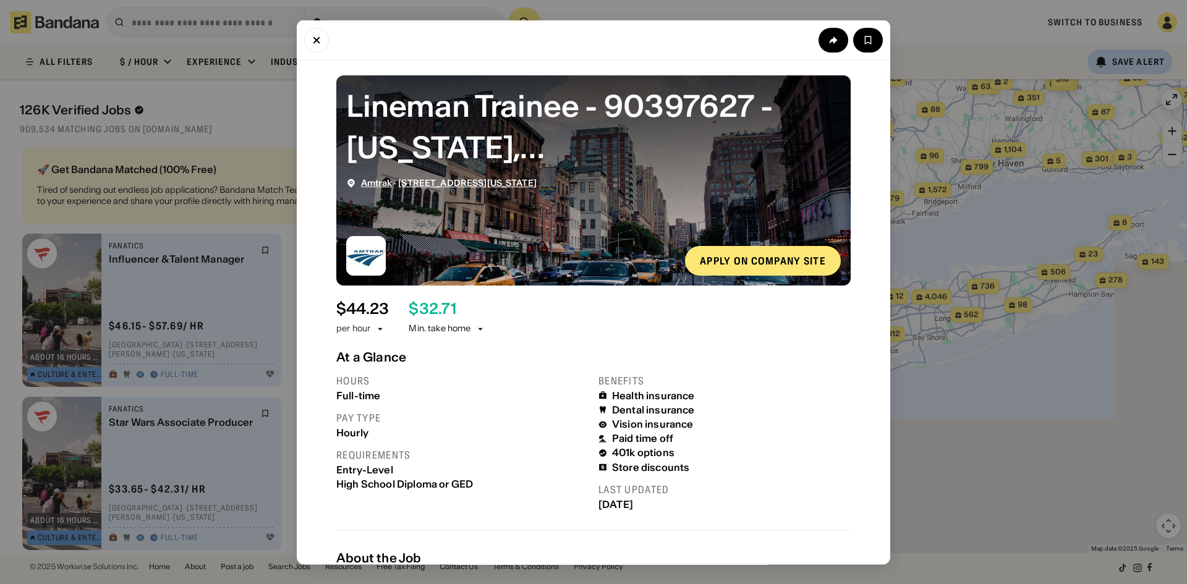 The height and width of the screenshot is (584, 1187). Describe the element at coordinates (432, 308) in the screenshot. I see `div: $ 32.71` at that location.